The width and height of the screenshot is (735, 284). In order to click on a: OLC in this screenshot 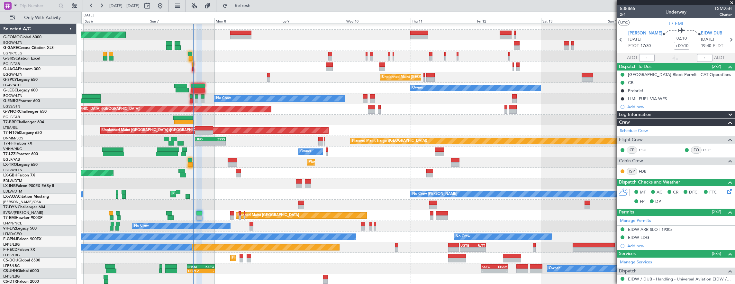, I will do `click(711, 150)`.